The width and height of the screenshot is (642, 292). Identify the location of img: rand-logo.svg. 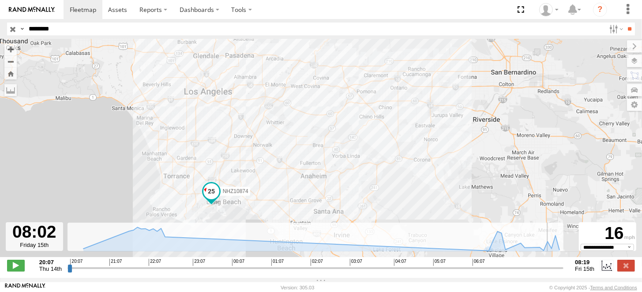
(32, 10).